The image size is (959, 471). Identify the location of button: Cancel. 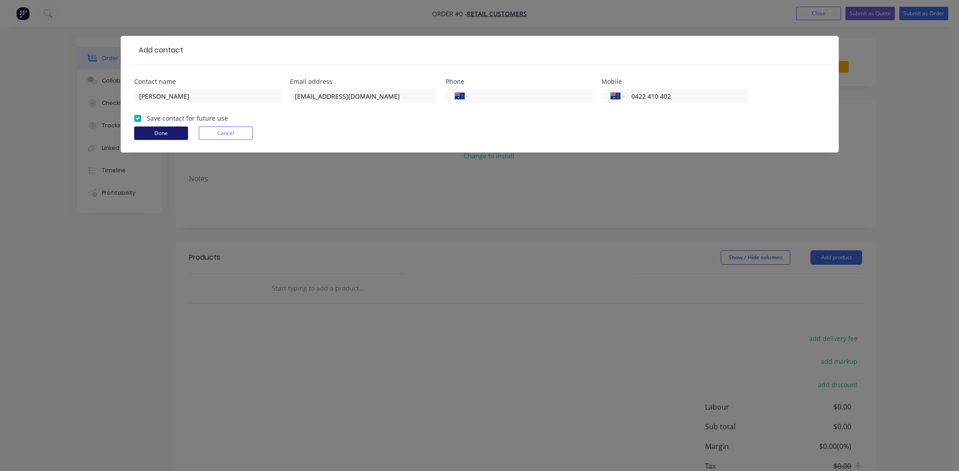
(226, 133).